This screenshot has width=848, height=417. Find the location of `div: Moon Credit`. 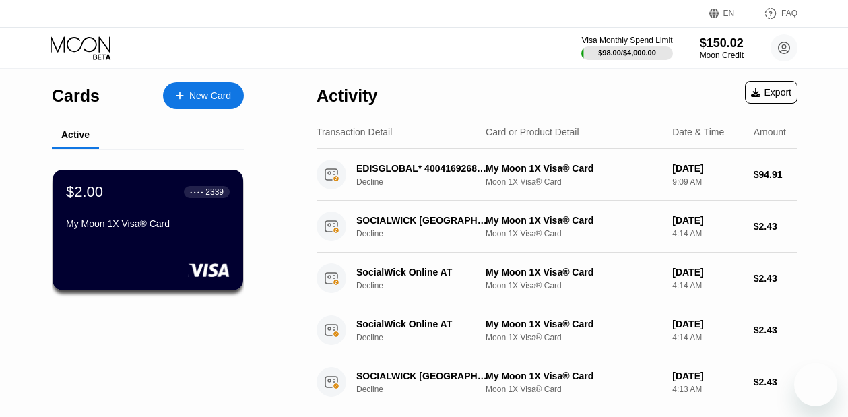

div: Moon Credit is located at coordinates (722, 55).